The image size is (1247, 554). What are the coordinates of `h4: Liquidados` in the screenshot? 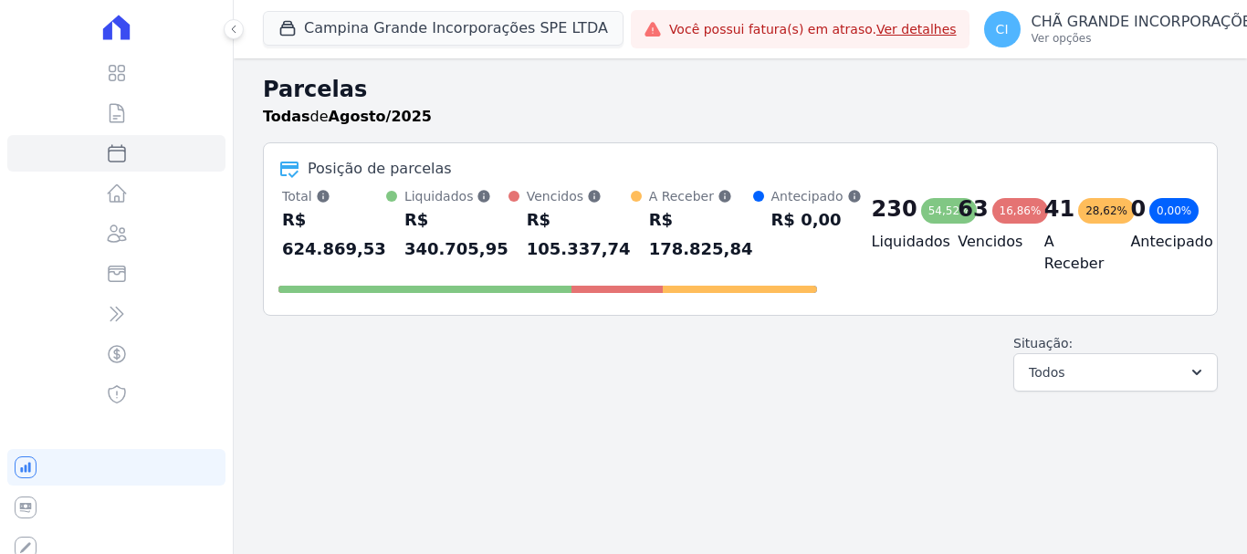 It's located at (900, 242).